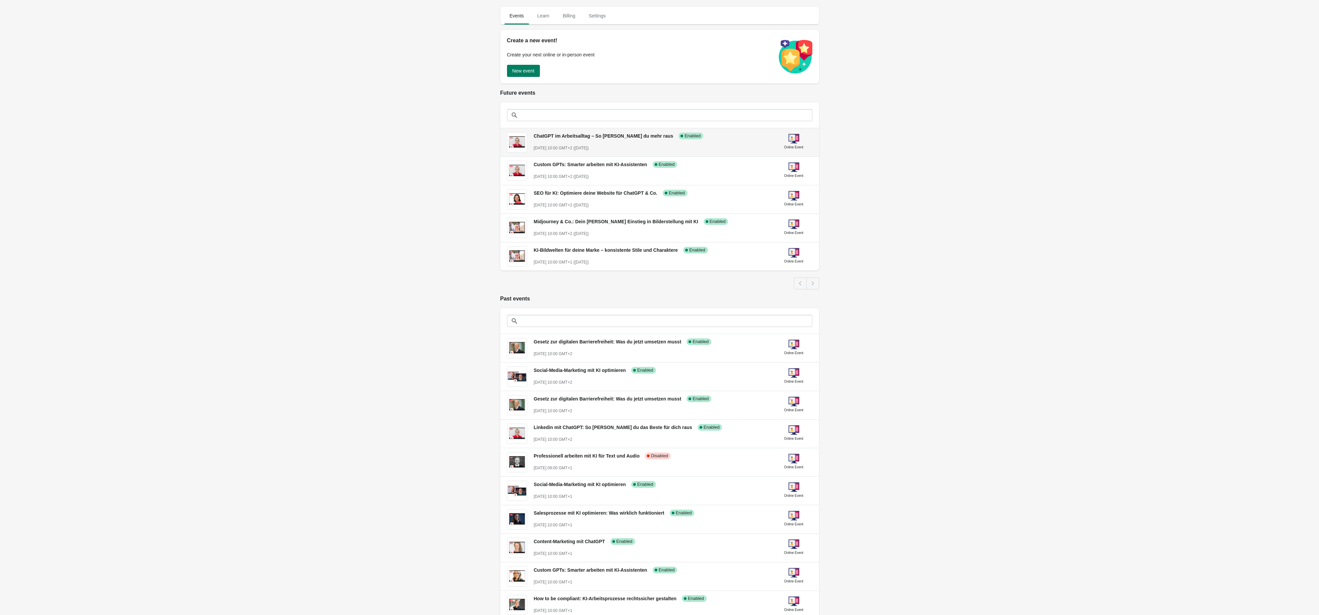 This screenshot has height=615, width=1319. Describe the element at coordinates (569, 16) in the screenshot. I see `span: Billing` at that location.